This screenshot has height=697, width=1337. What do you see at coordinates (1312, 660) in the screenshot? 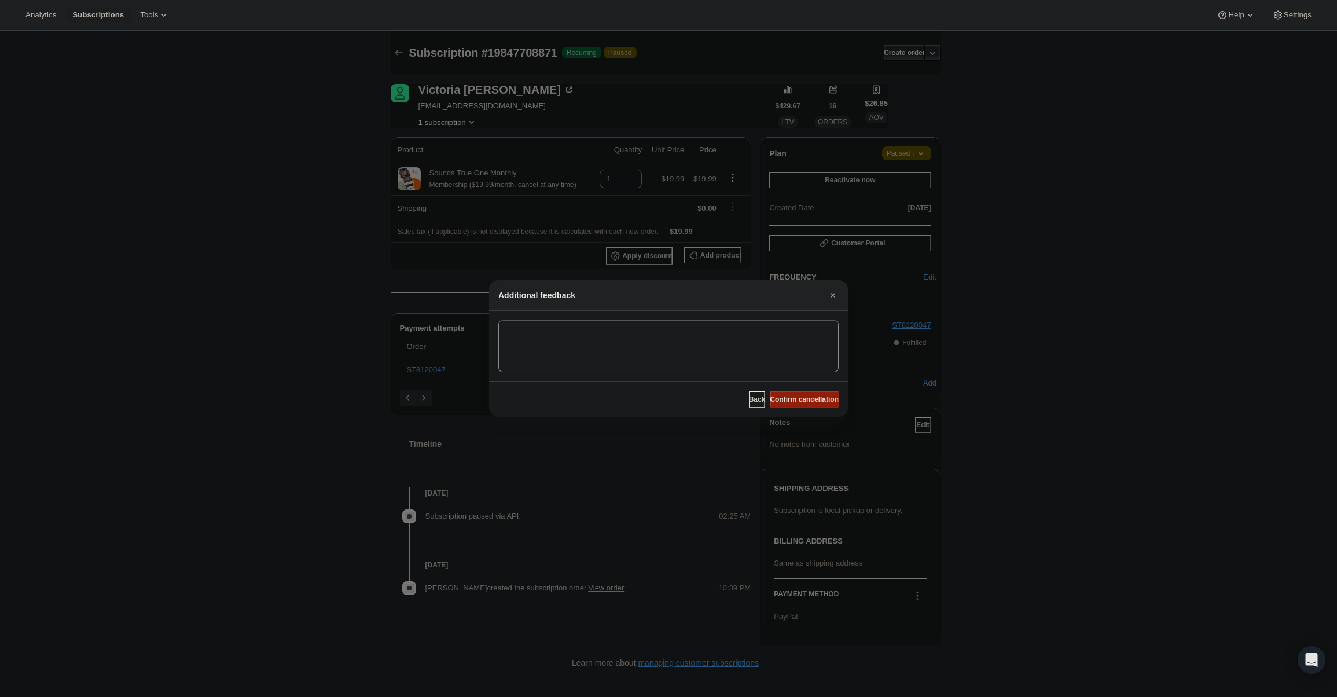
I see `div: Open Intercom Messenger` at bounding box center [1312, 660].